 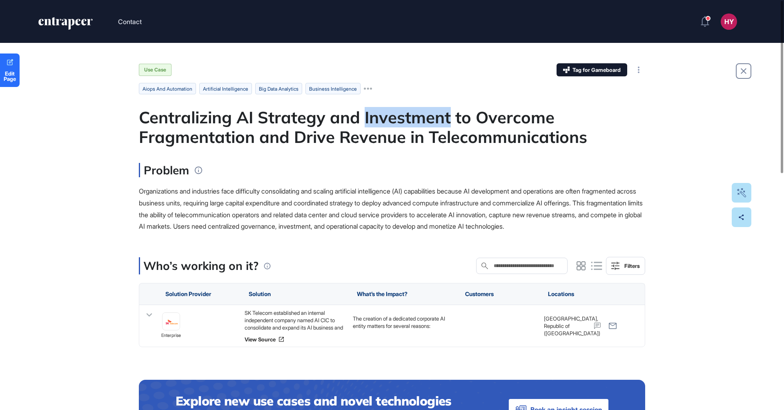 What do you see at coordinates (155, 70) in the screenshot?
I see `div: Use Case` at bounding box center [155, 70].